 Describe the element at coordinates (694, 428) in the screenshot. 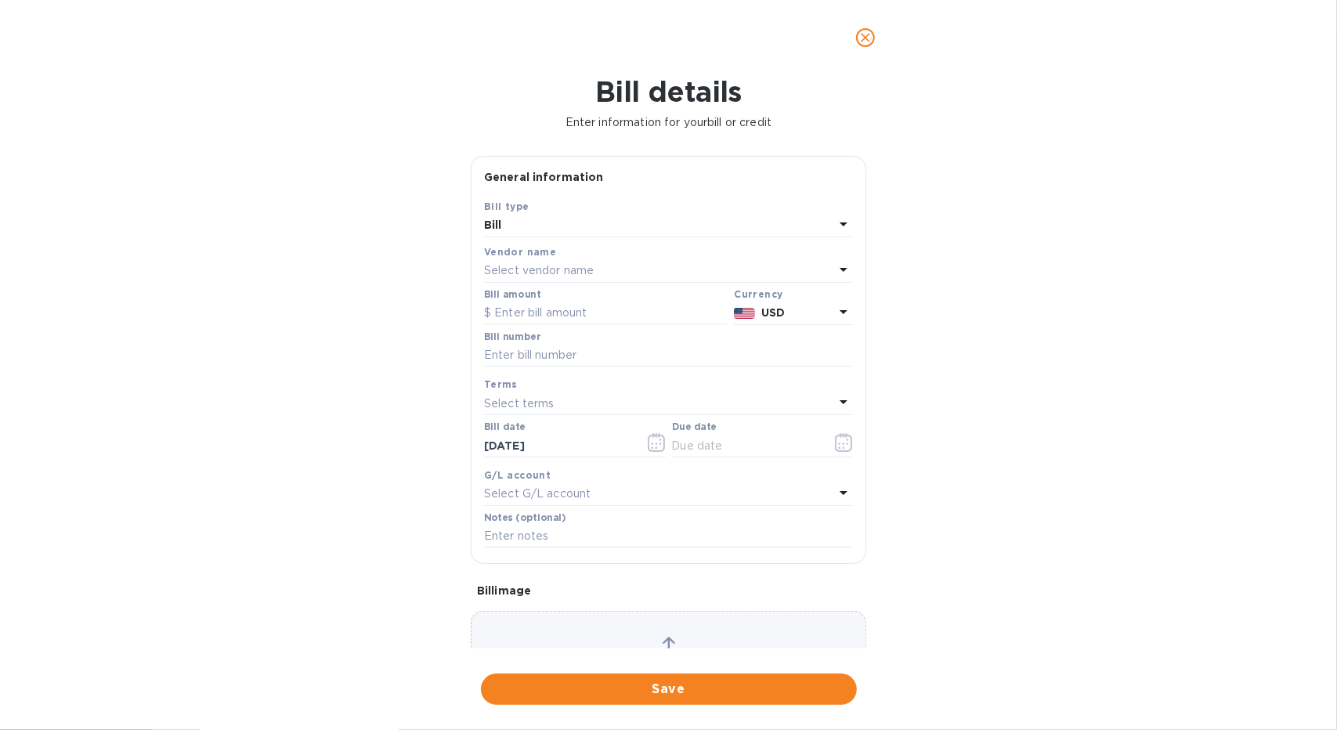

I see `label: Due date` at that location.